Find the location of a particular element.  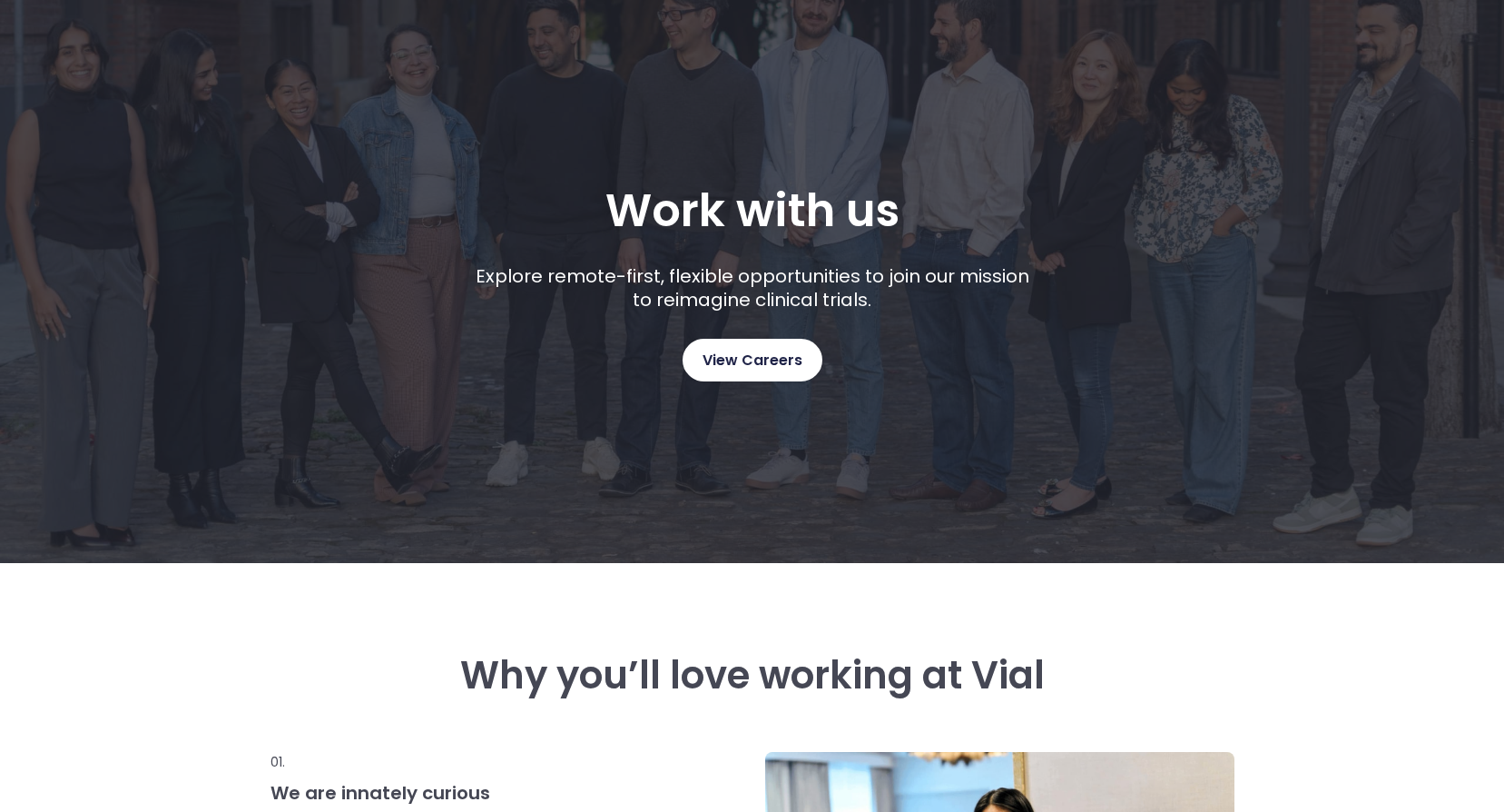

h1: Work with us is located at coordinates (753, 211).